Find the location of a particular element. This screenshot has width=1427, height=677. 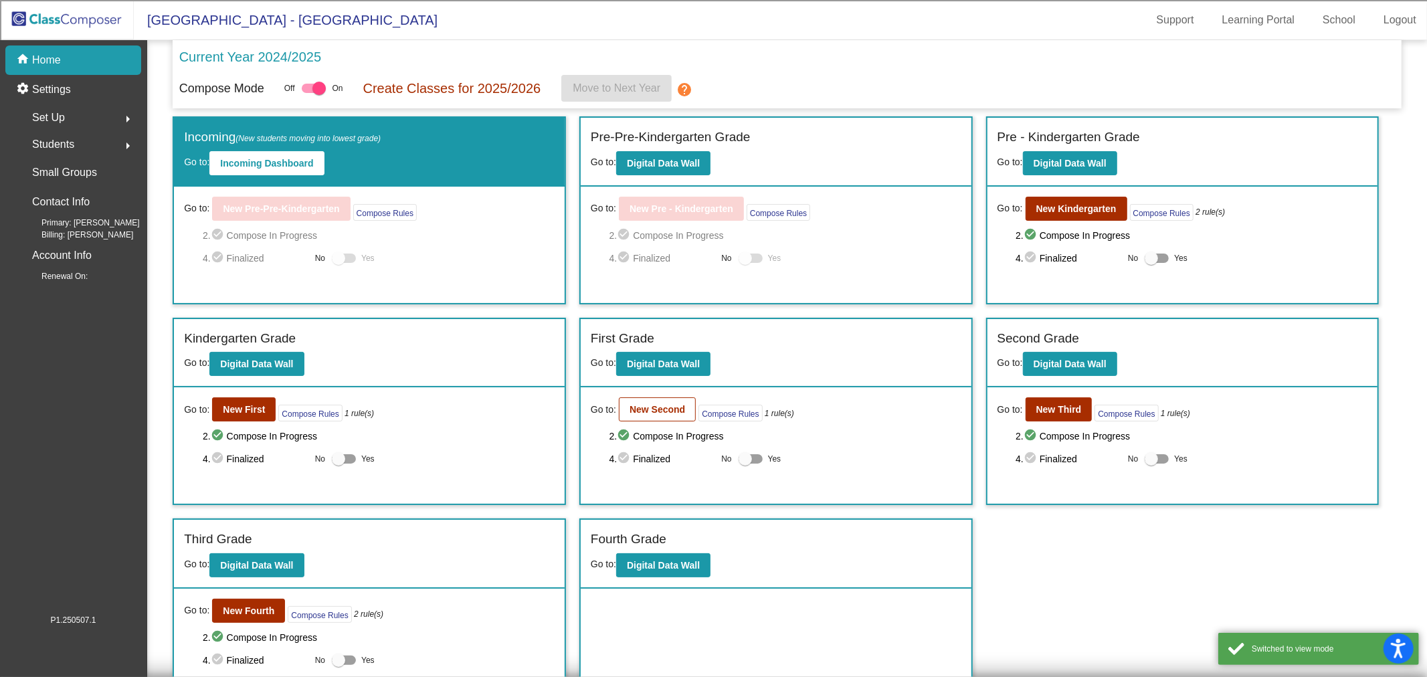

button: New Second is located at coordinates (657, 410).